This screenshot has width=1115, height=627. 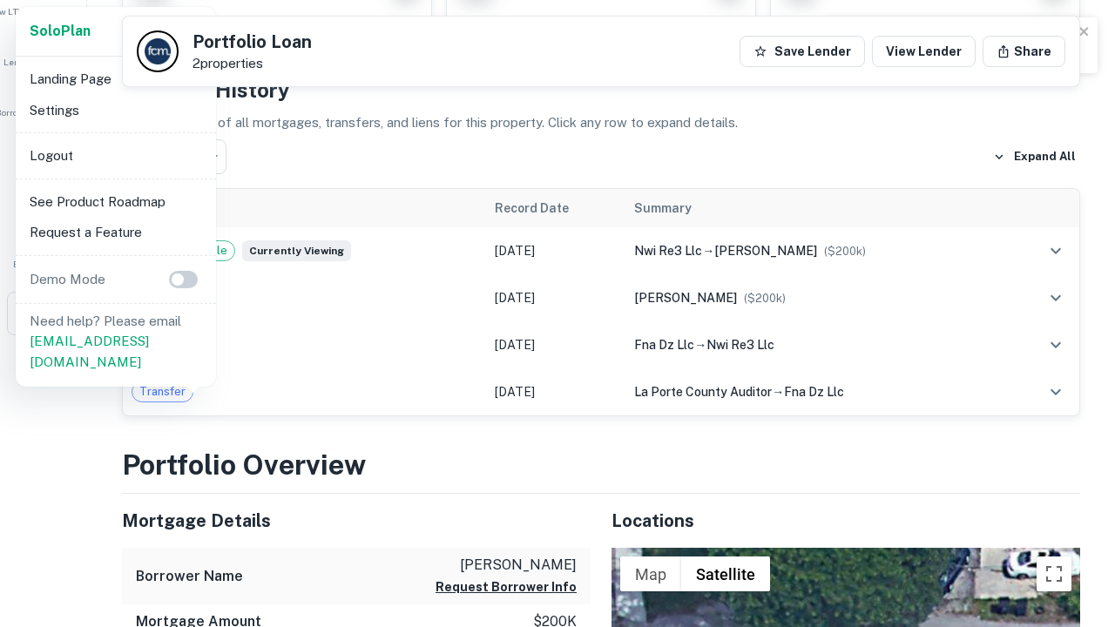 I want to click on button: Save Lender, so click(x=802, y=51).